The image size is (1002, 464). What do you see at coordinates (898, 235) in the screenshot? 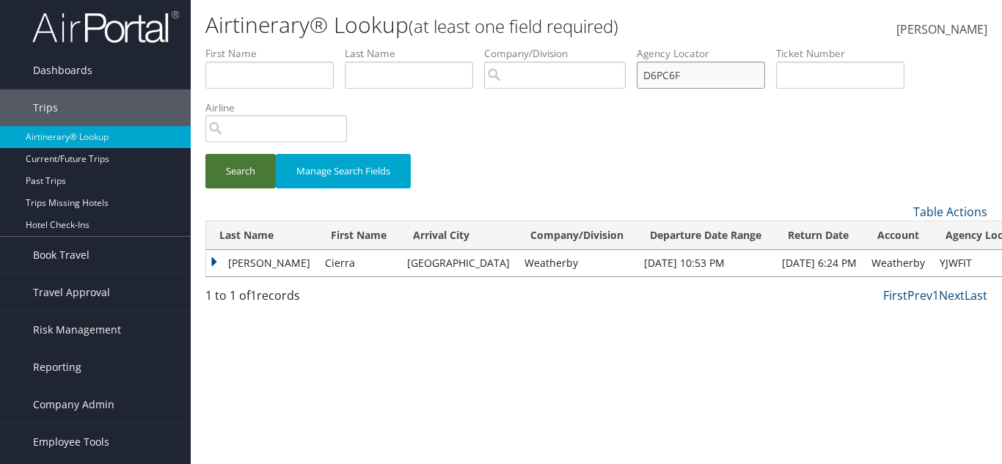
I see `th: Account: activate to sort column ascending` at bounding box center [898, 235].